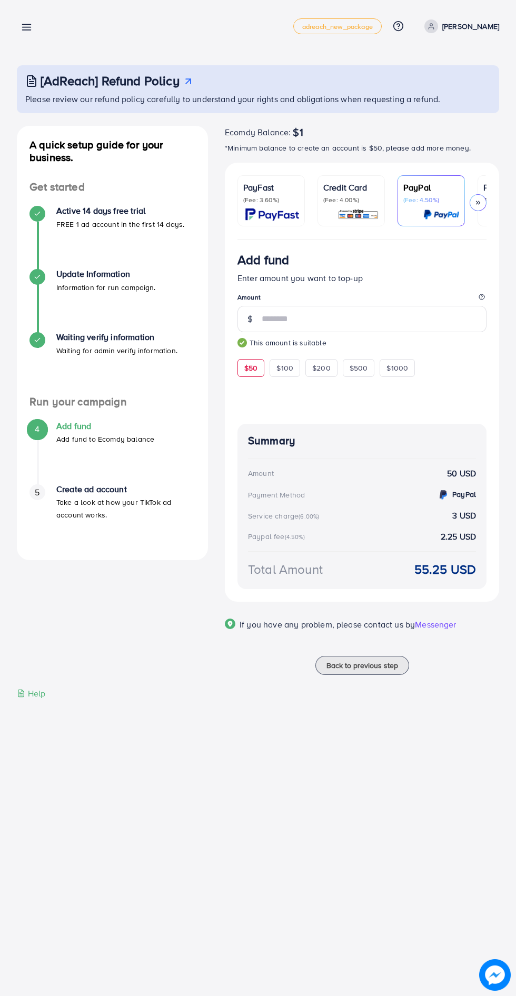 The width and height of the screenshot is (516, 996). Describe the element at coordinates (112, 453) in the screenshot. I see `li: Add fund` at that location.